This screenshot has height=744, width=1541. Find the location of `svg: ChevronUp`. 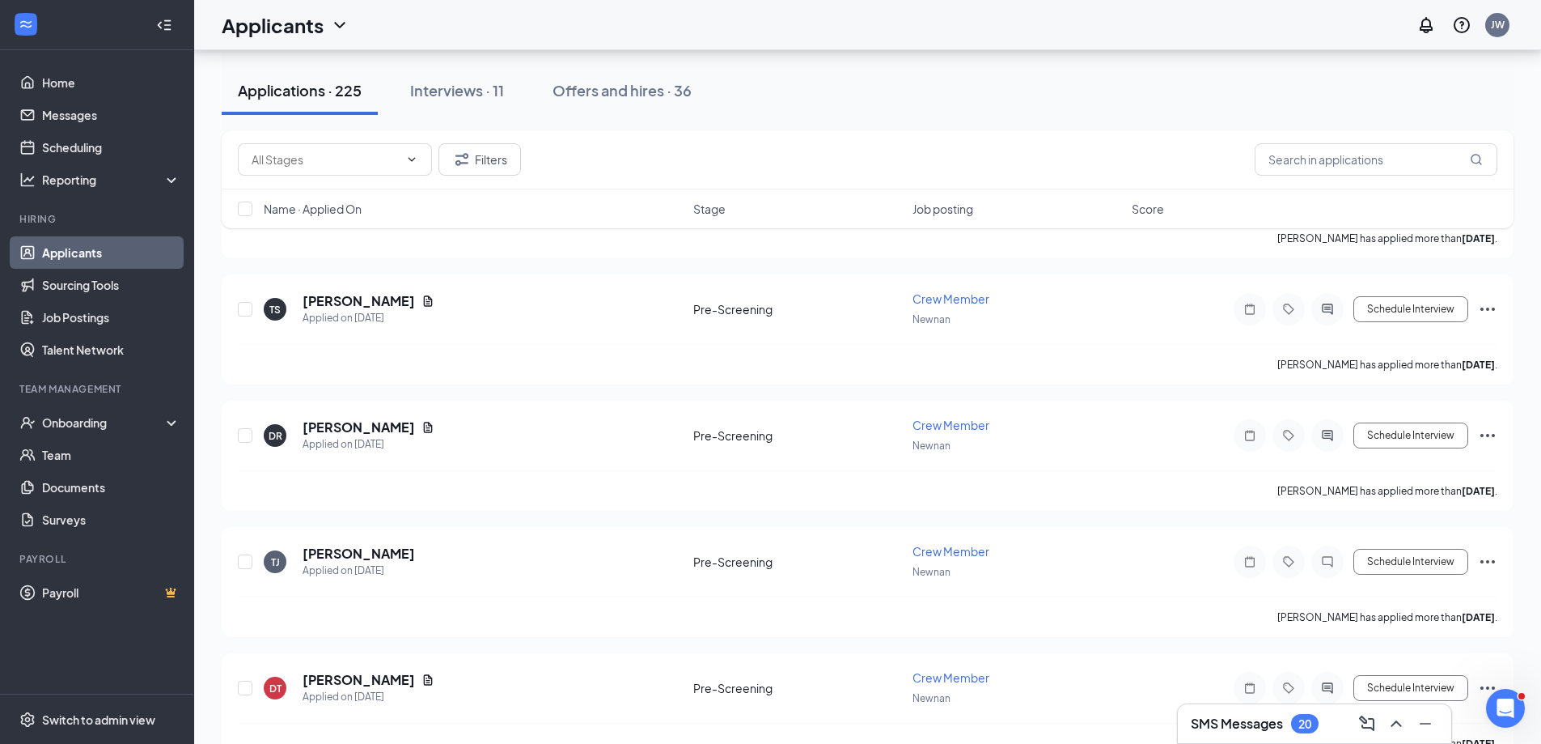

svg: ChevronUp is located at coordinates (1396, 723).